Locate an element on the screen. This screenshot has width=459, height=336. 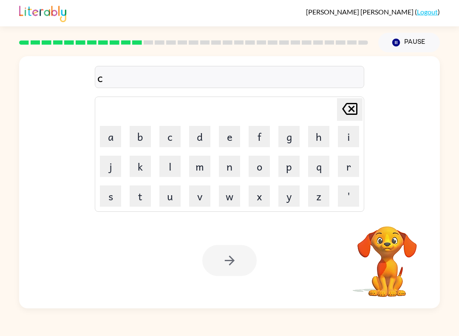
button: i is located at coordinates (348, 136).